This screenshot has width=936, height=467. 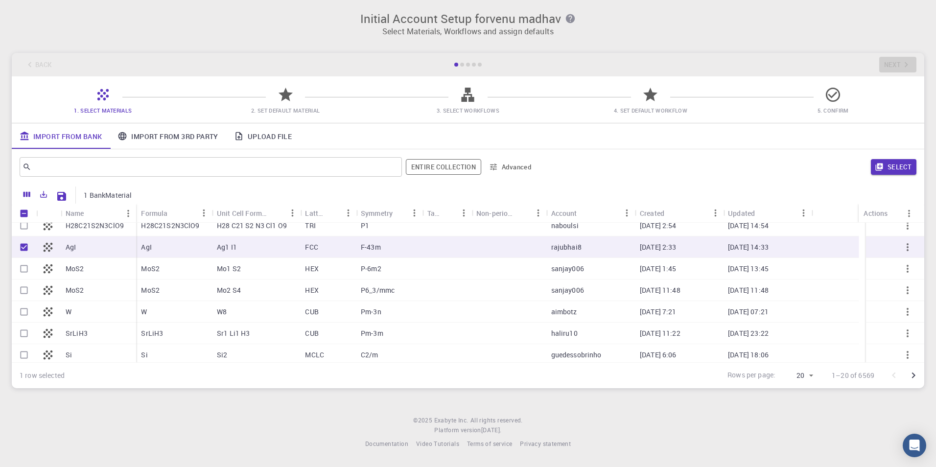 What do you see at coordinates (468, 110) in the screenshot?
I see `span: 3. Select Workflows` at bounding box center [468, 110].